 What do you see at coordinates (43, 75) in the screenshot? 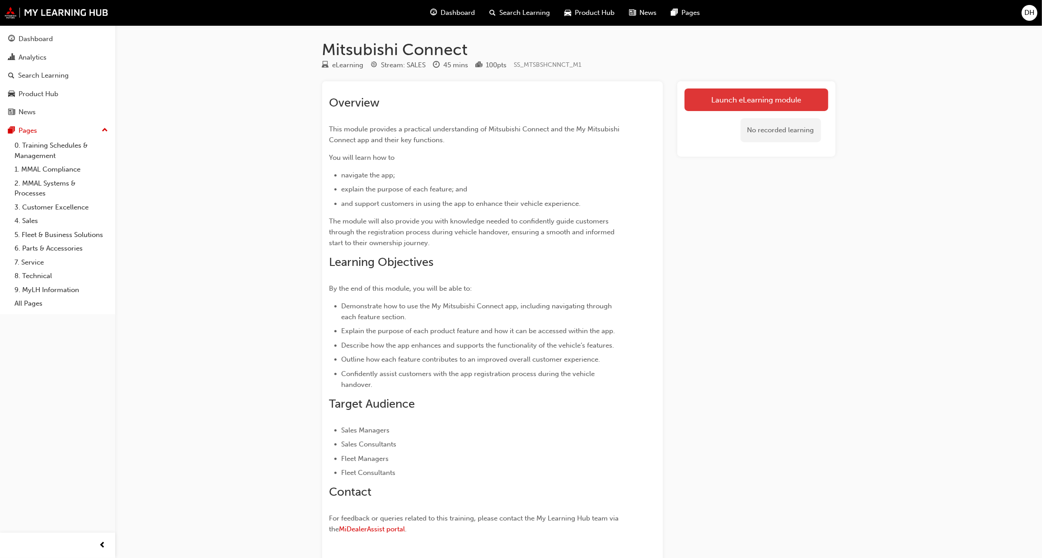
I see `div: Search Learning` at bounding box center [43, 75].